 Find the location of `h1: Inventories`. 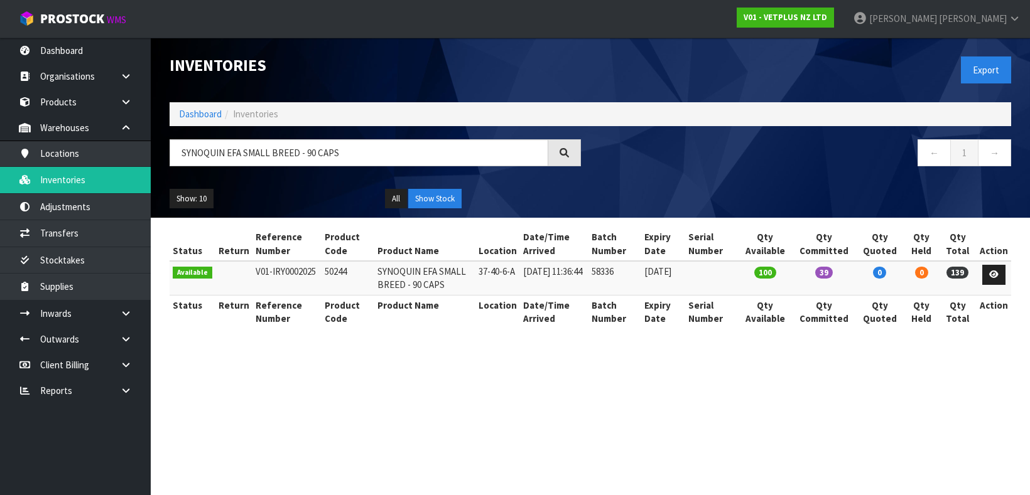

h1: Inventories is located at coordinates (375, 65).